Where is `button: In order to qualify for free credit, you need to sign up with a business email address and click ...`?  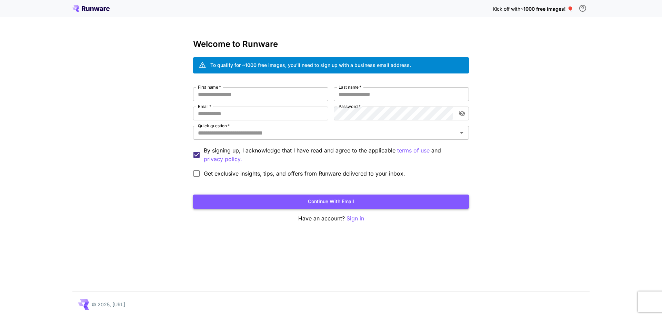
button: In order to qualify for free credit, you need to sign up with a business email address and click ... is located at coordinates (583, 8).